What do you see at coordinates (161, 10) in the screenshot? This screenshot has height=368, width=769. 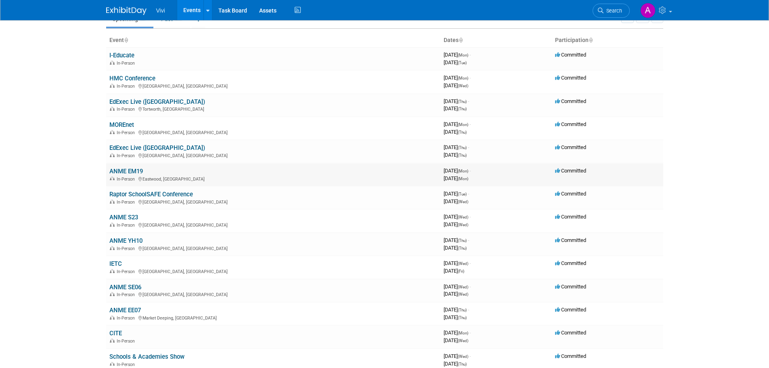 I see `span: Vivi` at bounding box center [161, 10].